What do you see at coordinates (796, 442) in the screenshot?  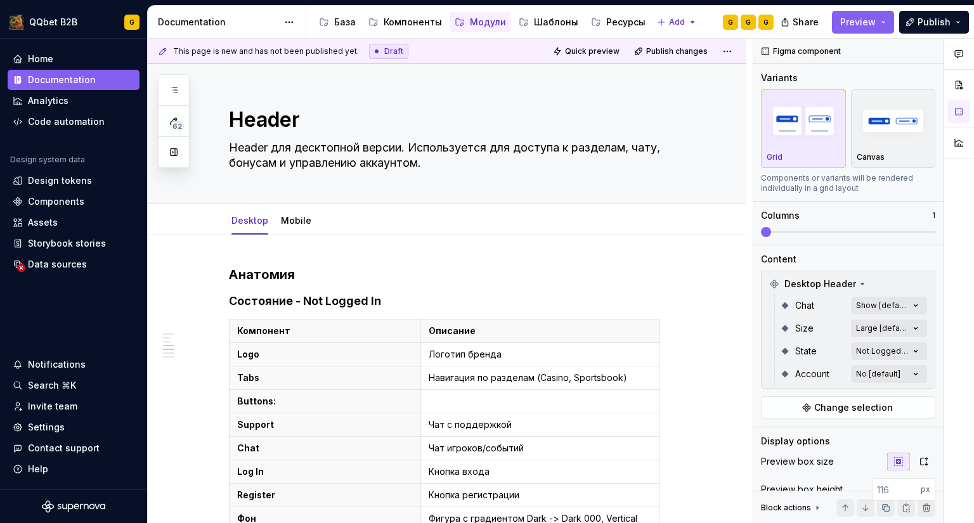 I see `div: Display options` at bounding box center [796, 442].